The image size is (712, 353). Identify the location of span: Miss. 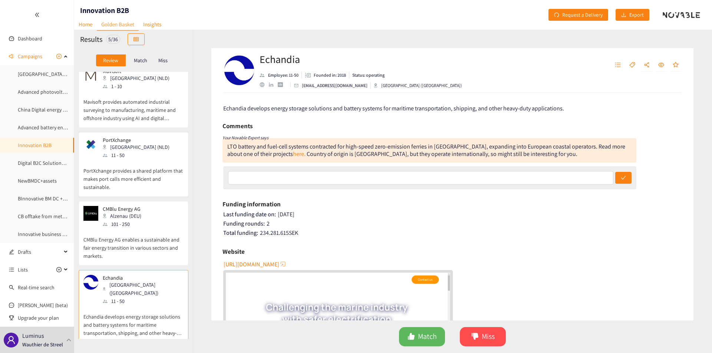
(488, 337).